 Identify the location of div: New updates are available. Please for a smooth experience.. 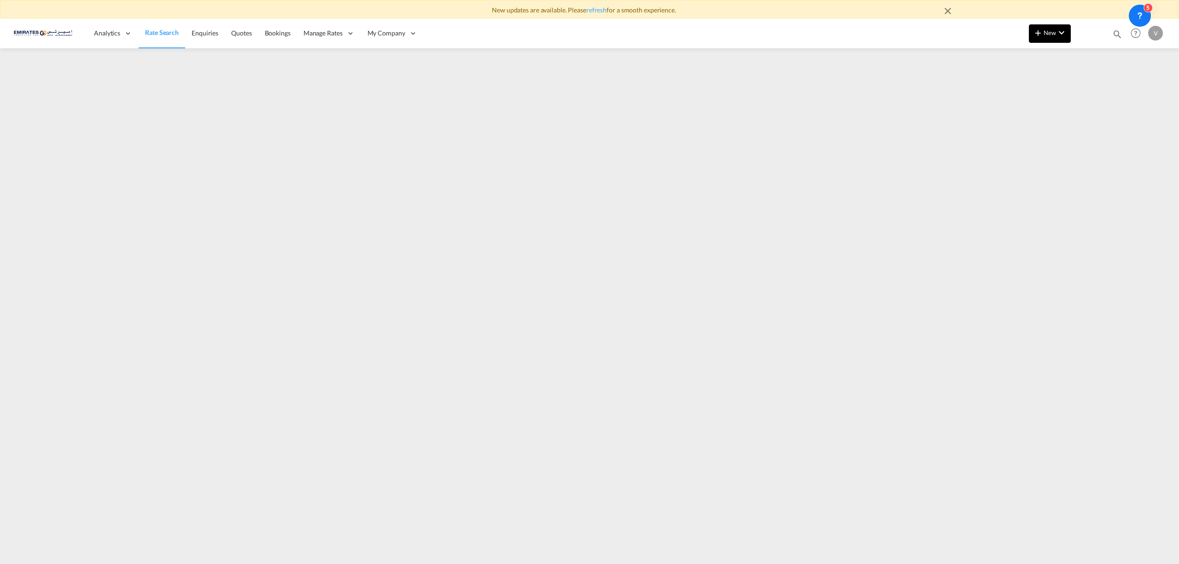
(590, 10).